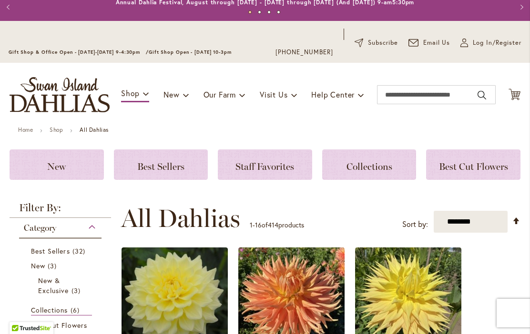 The image size is (530, 334). What do you see at coordinates (473, 165) in the screenshot?
I see `a: Best Cut Flowers` at bounding box center [473, 165].